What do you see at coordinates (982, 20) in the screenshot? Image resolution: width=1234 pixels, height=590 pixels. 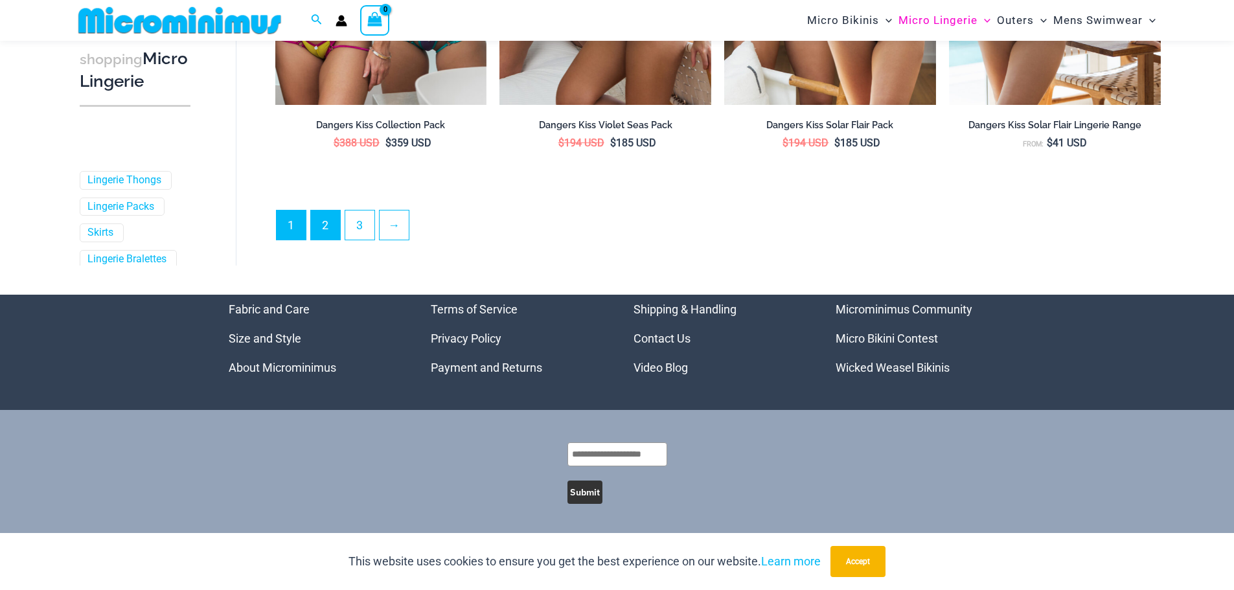 I see `nav: Site Navigation` at bounding box center [982, 20].